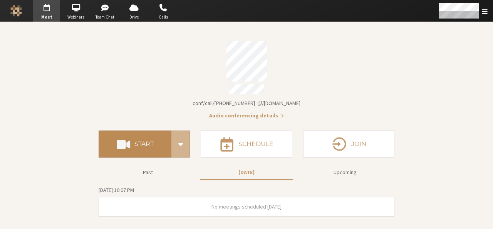 The width and height of the screenshot is (493, 229). What do you see at coordinates (181, 144) in the screenshot?
I see `div: Start conference options` at bounding box center [181, 144].